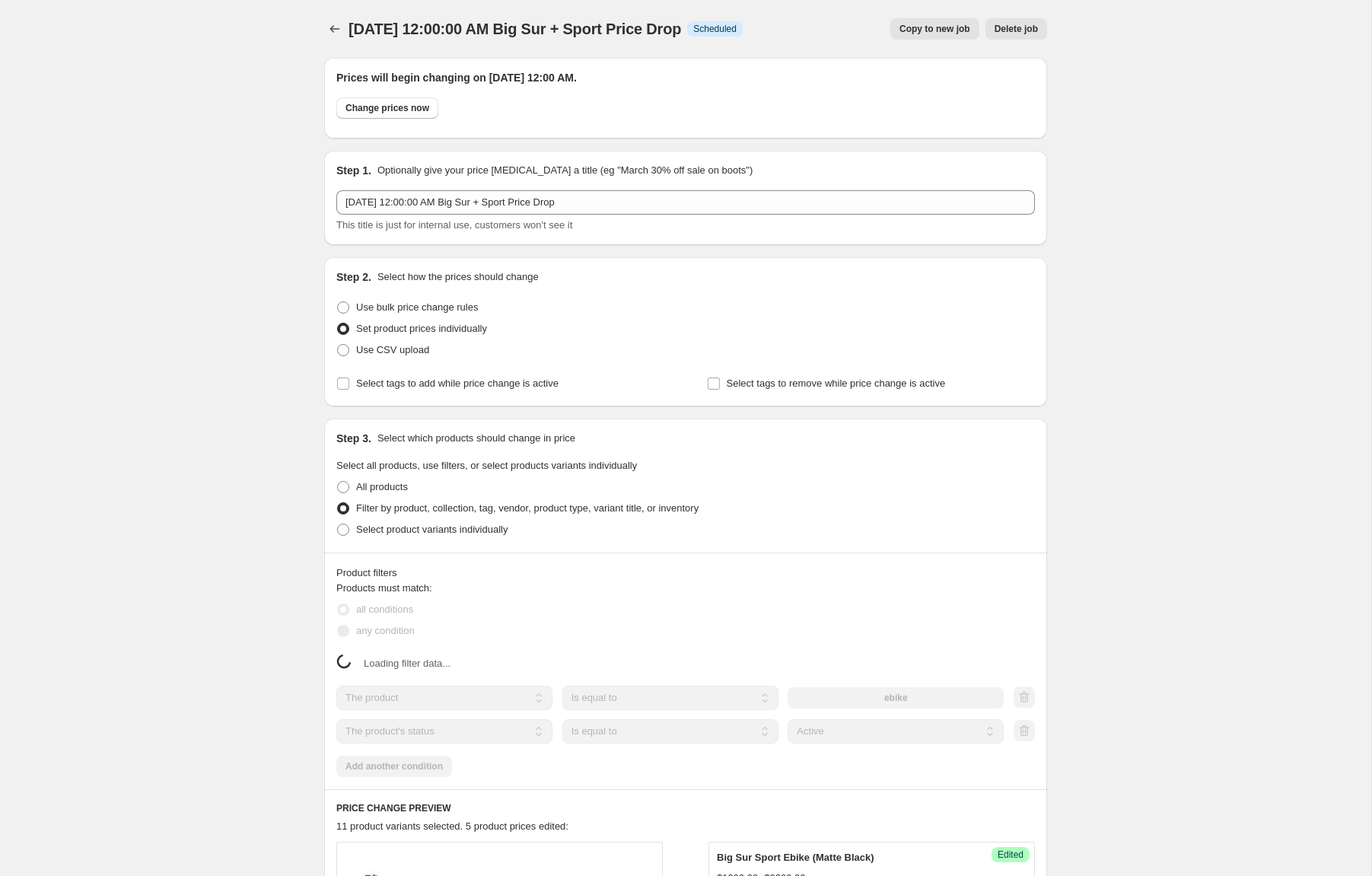 Image resolution: width=1372 pixels, height=876 pixels. What do you see at coordinates (457, 382) in the screenshot?
I see `span: Select tags to add while price change is active` at bounding box center [457, 382].